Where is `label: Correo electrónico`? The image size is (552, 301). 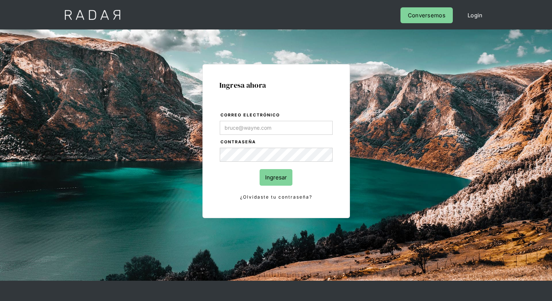 label: Correo electrónico is located at coordinates (277, 116).